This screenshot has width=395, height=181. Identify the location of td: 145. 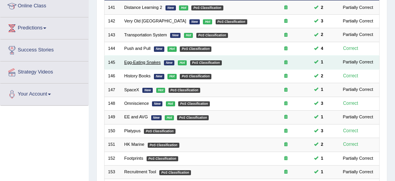
(112, 62).